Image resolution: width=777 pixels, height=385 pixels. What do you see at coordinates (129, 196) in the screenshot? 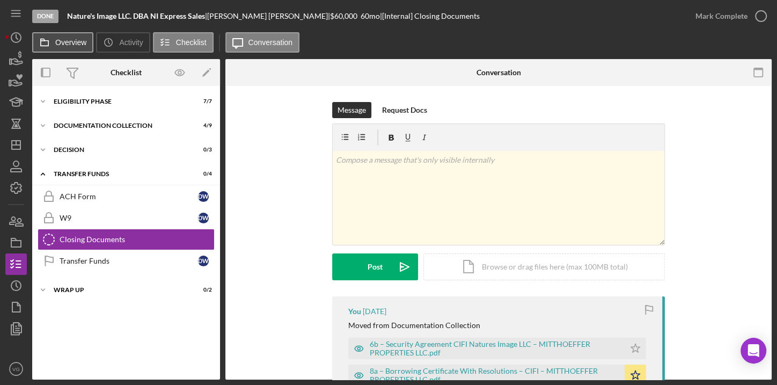
I see `div: ACH Form` at bounding box center [129, 196].